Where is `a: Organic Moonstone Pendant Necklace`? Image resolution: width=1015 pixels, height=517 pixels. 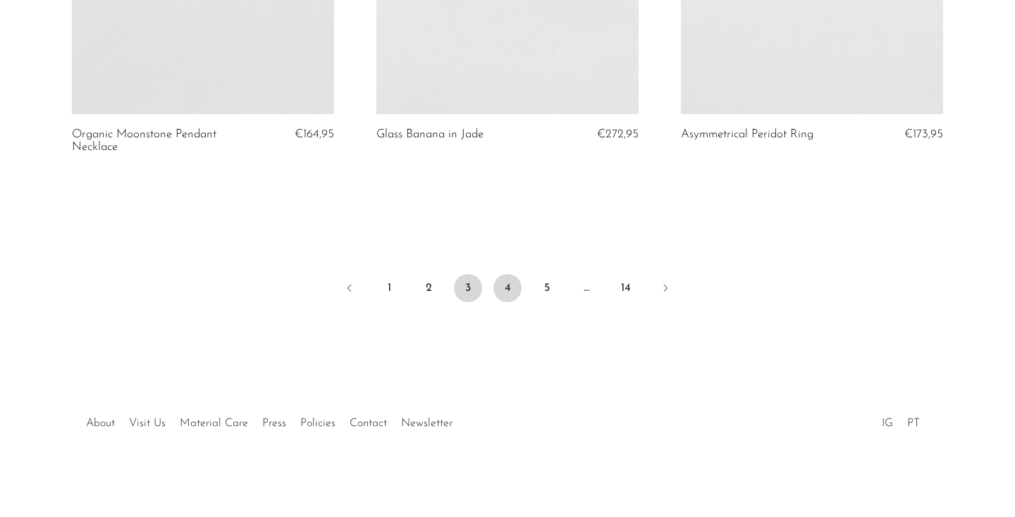
a: Organic Moonstone Pendant Necklace is located at coordinates (159, 141).